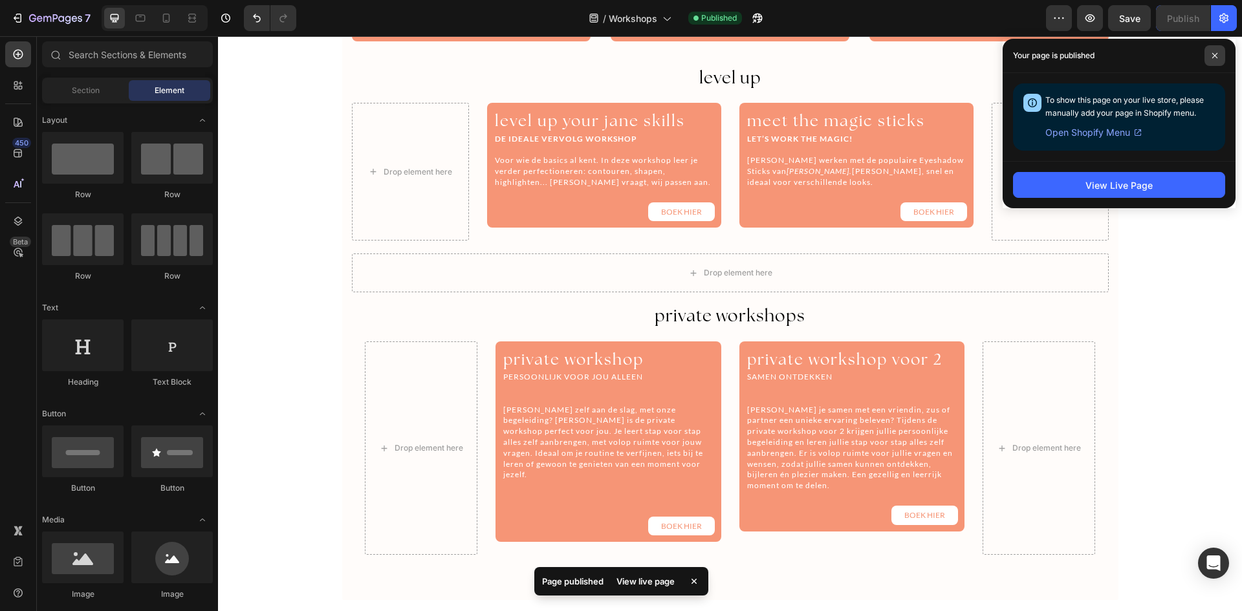  What do you see at coordinates (1087, 133) in the screenshot?
I see `span: Open Shopify Menu` at bounding box center [1087, 133].